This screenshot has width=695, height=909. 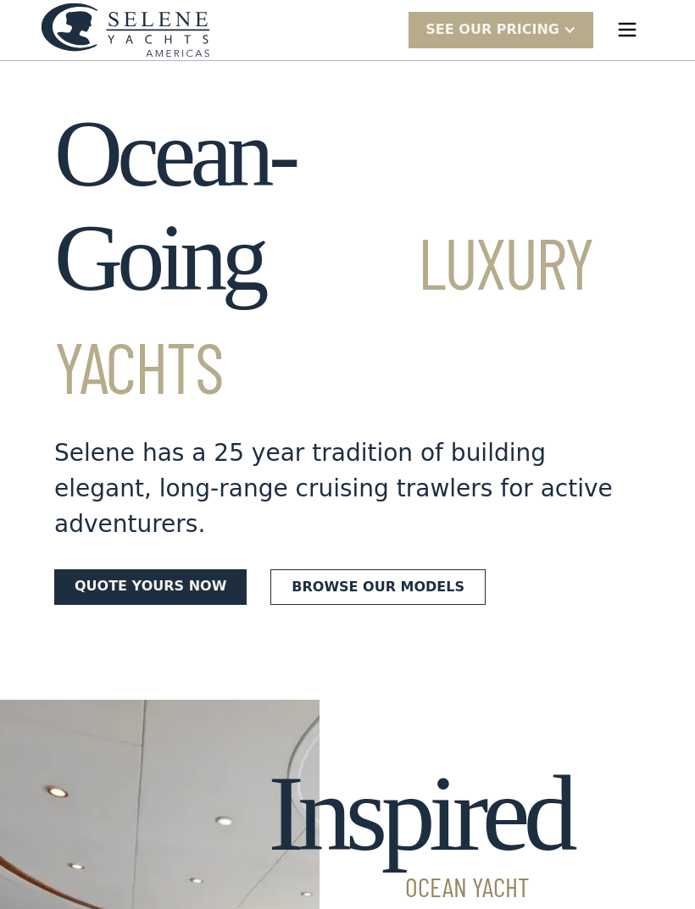 I want to click on div: menu, so click(x=627, y=30).